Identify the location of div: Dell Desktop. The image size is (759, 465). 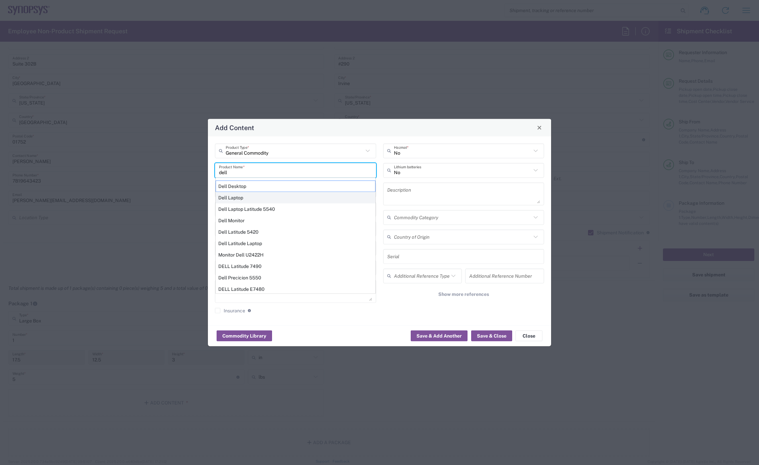
(296, 186).